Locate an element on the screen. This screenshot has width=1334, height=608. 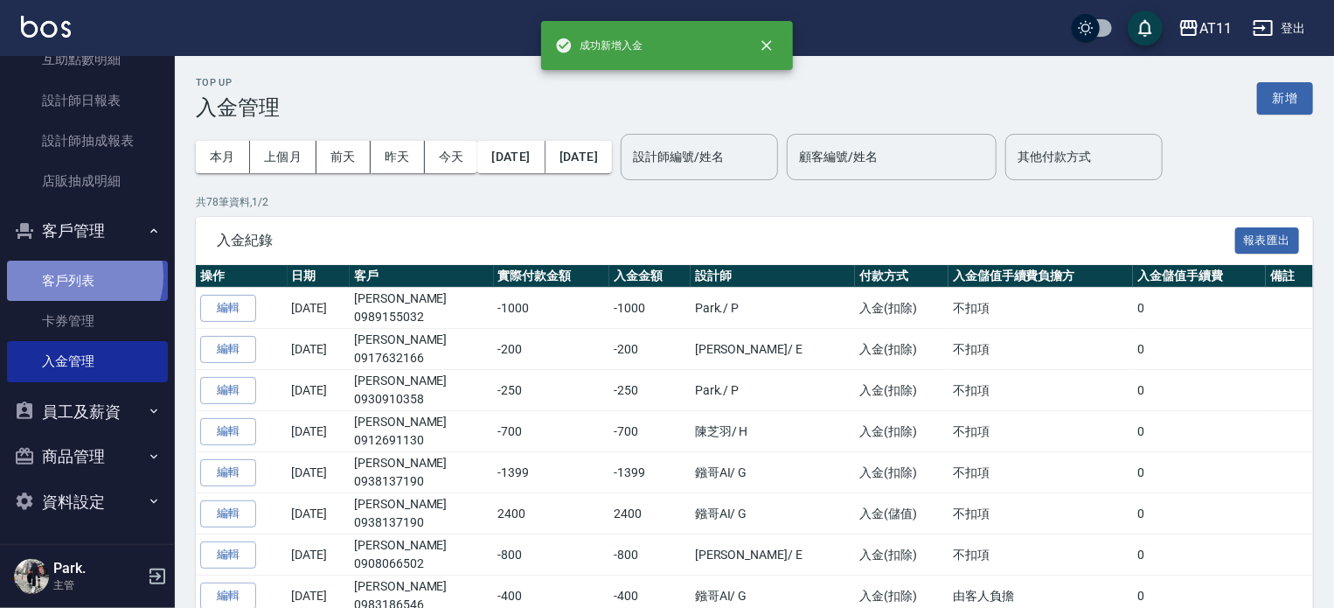
th: 入金金額 is located at coordinates (650, 276).